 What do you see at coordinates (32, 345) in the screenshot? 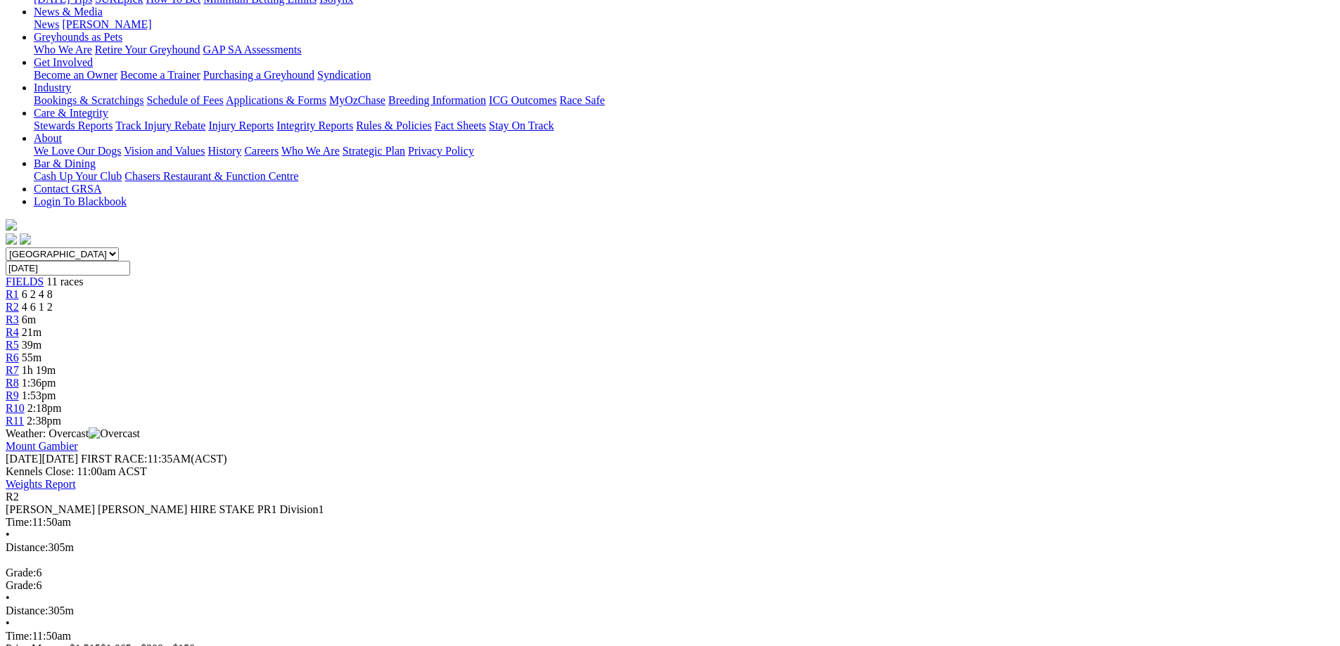
I see `span: 39m` at bounding box center [32, 345].